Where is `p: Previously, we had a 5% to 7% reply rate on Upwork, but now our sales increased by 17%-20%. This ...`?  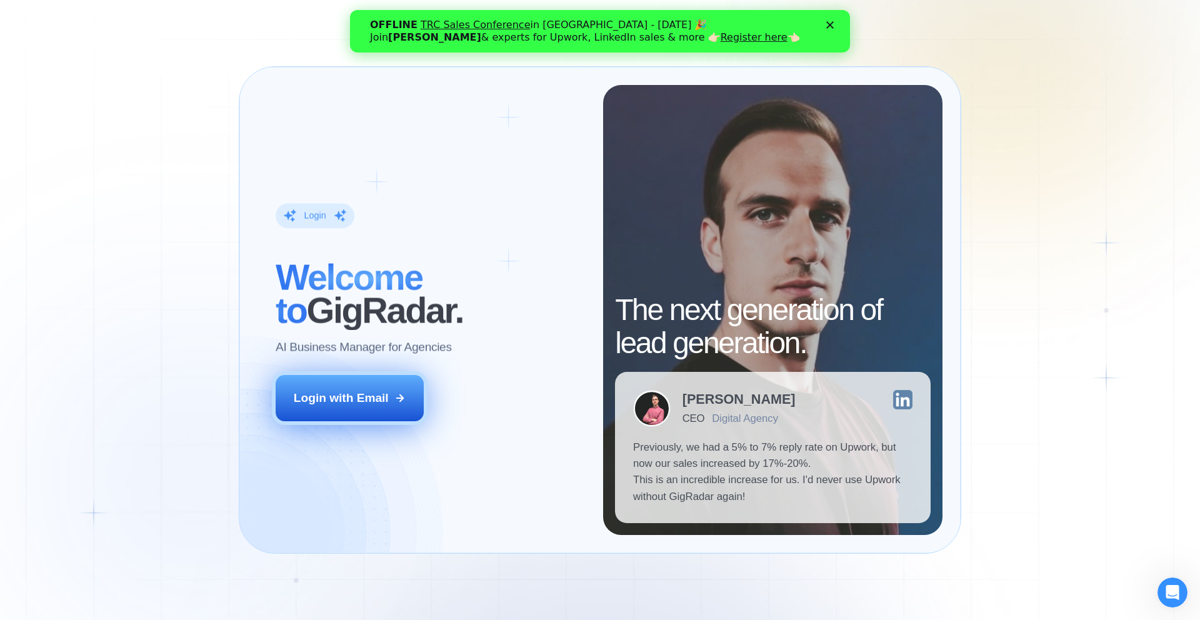
p: Previously, we had a 5% to 7% reply rate on Upwork, but now our sales increased by 17%-20%. This ... is located at coordinates (773, 473).